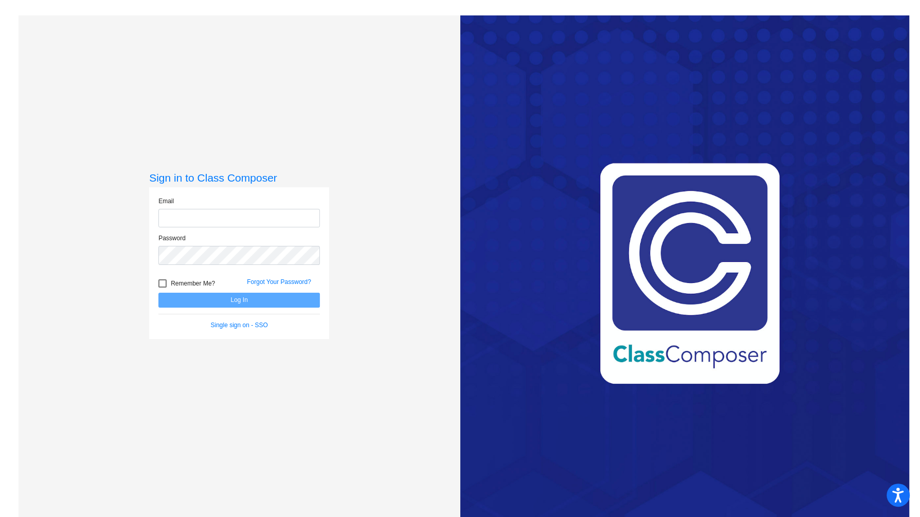 The image size is (920, 517). I want to click on label: Email, so click(166, 201).